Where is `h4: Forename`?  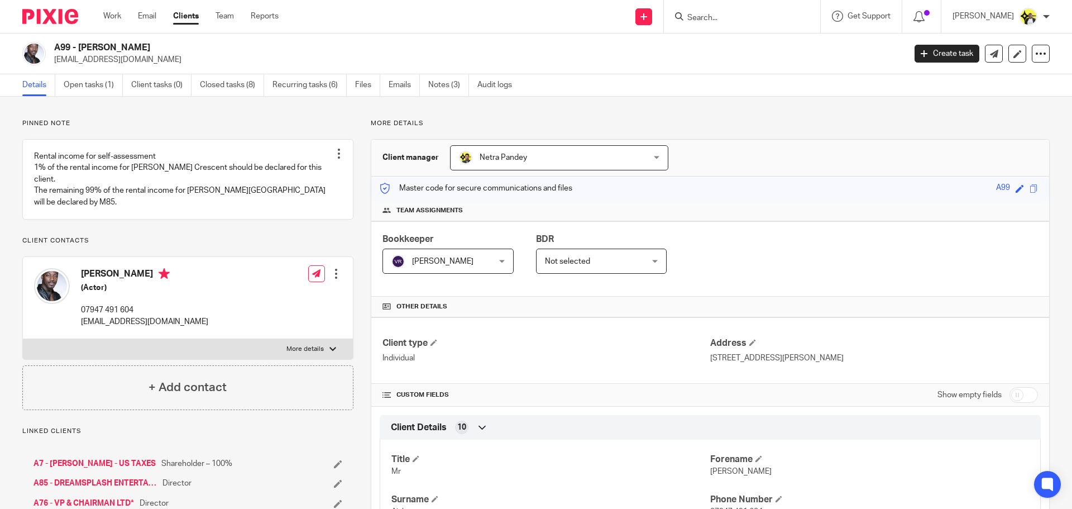 h4: Forename is located at coordinates (869, 459).